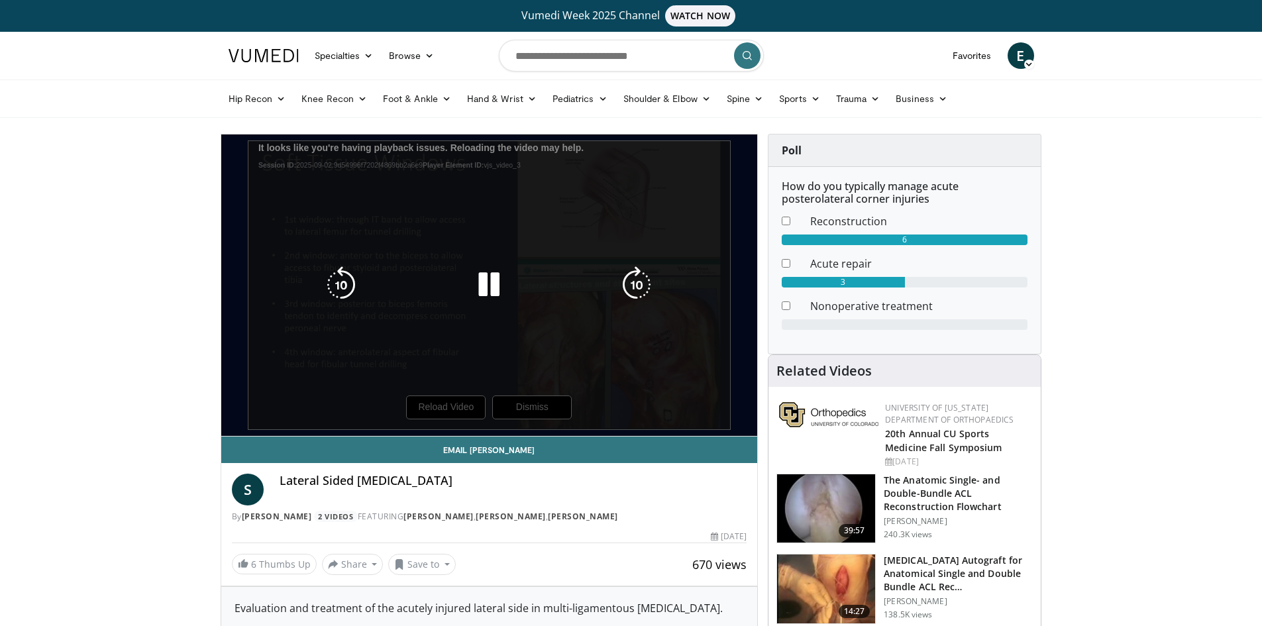 The image size is (1262, 626). I want to click on div: 6, so click(904, 240).